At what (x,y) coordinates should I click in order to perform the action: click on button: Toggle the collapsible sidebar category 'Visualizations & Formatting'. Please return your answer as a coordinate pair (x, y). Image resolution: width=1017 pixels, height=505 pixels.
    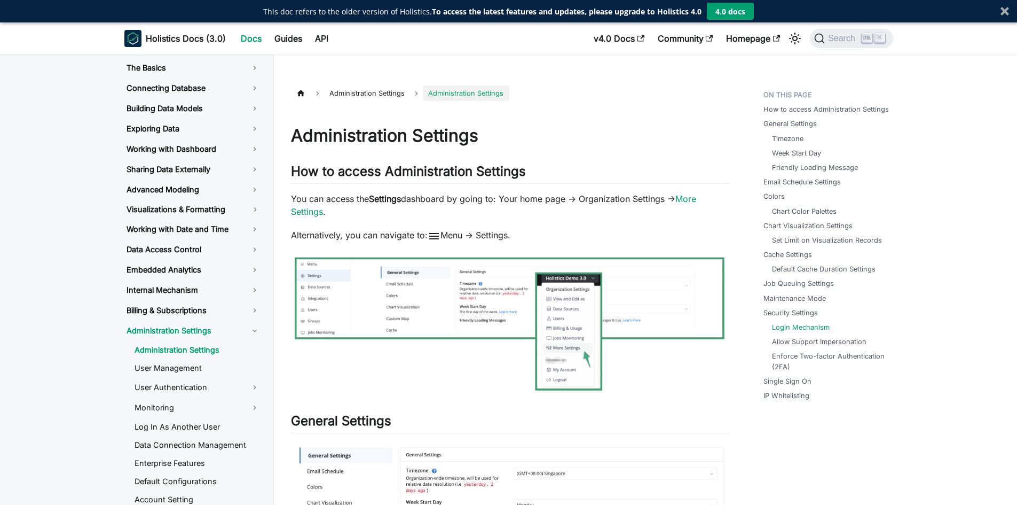
    Looking at the image, I should click on (255, 209).